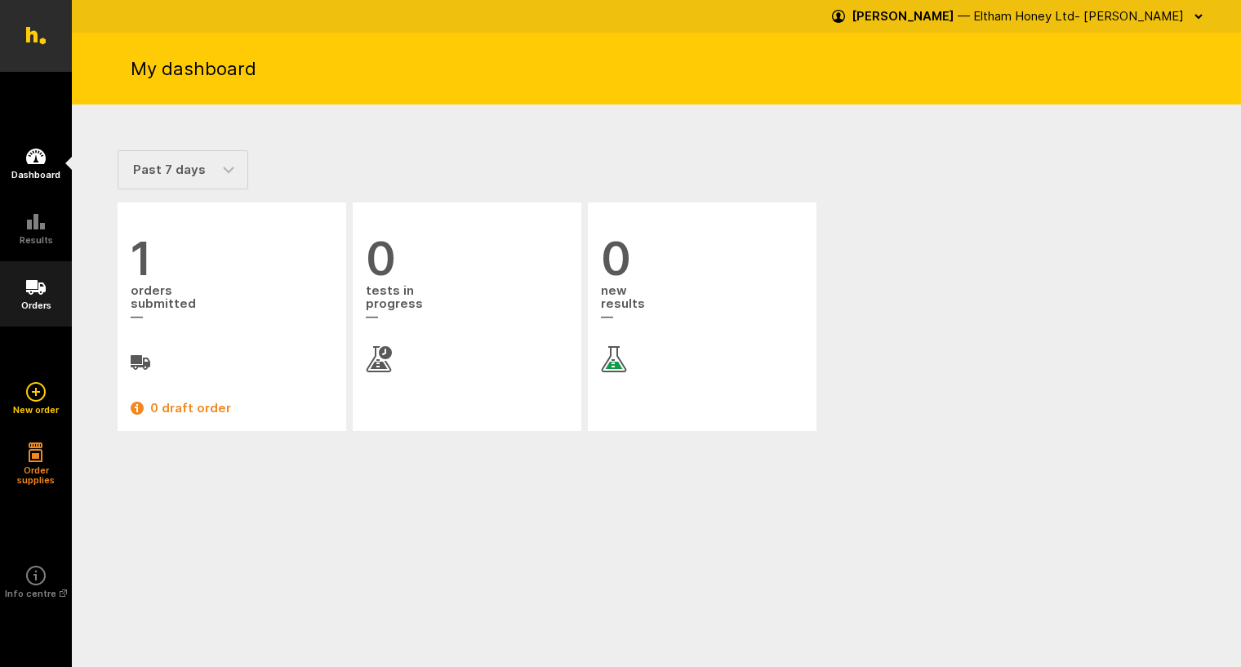 The height and width of the screenshot is (667, 1241). Describe the element at coordinates (702, 304) in the screenshot. I see `span: new results` at that location.